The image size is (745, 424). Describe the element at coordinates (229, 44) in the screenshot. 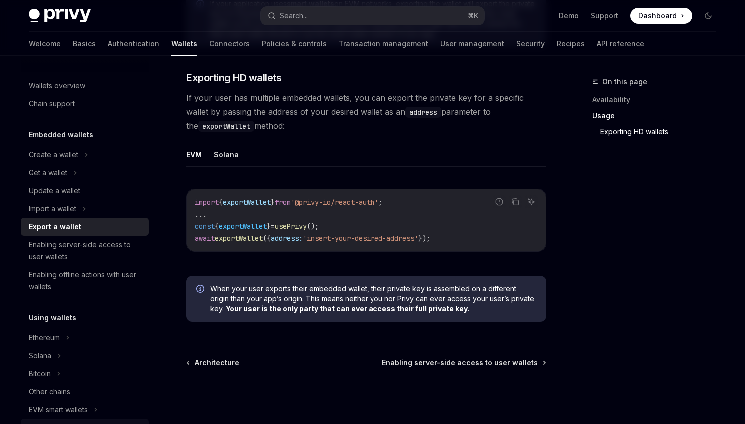

I see `a: Connectors` at that location.